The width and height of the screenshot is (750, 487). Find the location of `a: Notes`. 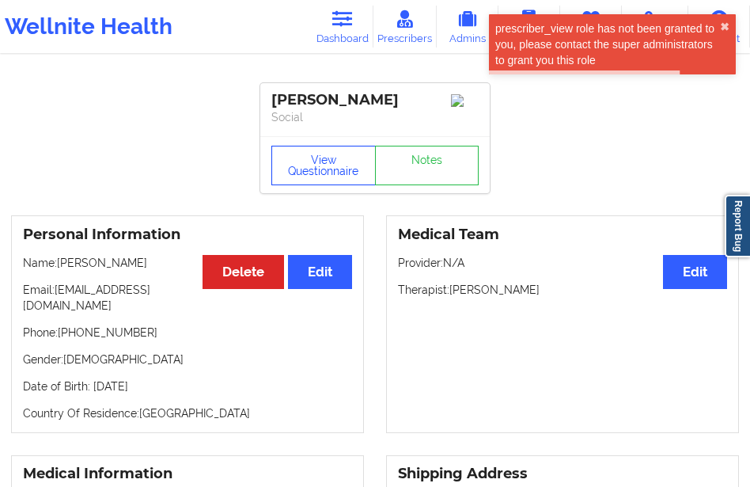

a: Notes is located at coordinates (427, 165).